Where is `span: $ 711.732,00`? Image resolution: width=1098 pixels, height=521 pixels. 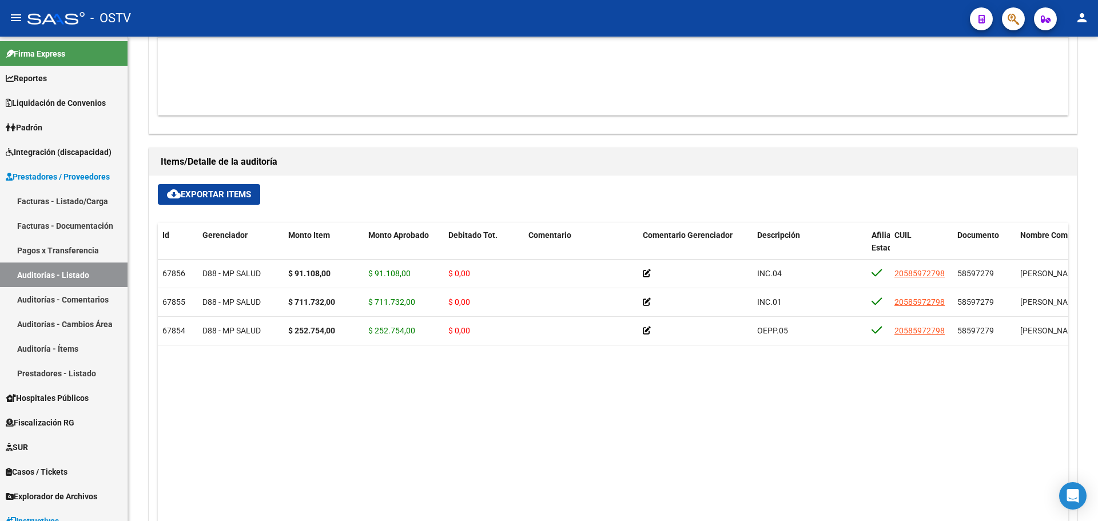
span: $ 711.732,00 is located at coordinates (392, 302).